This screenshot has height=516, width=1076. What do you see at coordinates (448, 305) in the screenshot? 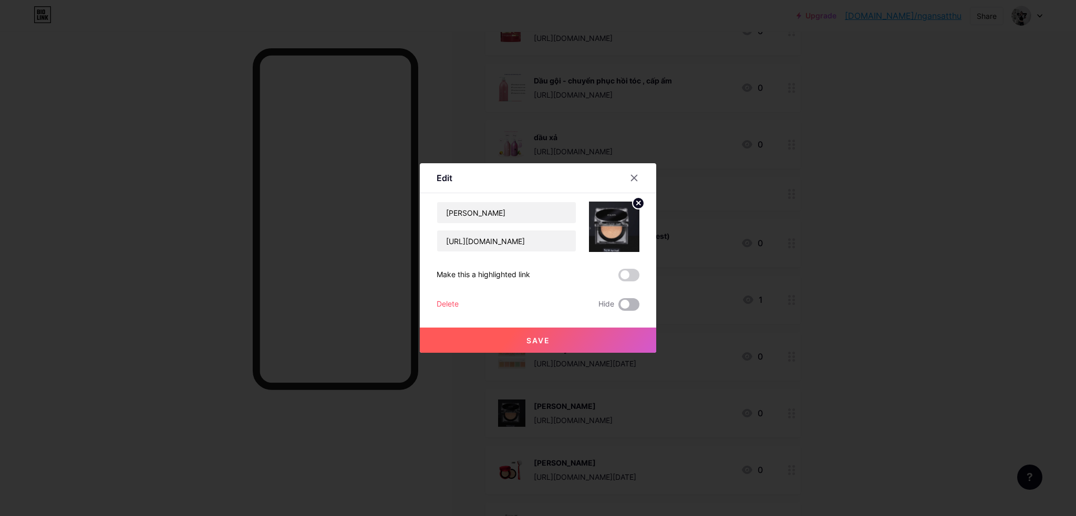
I see `div: Delete` at bounding box center [448, 305].